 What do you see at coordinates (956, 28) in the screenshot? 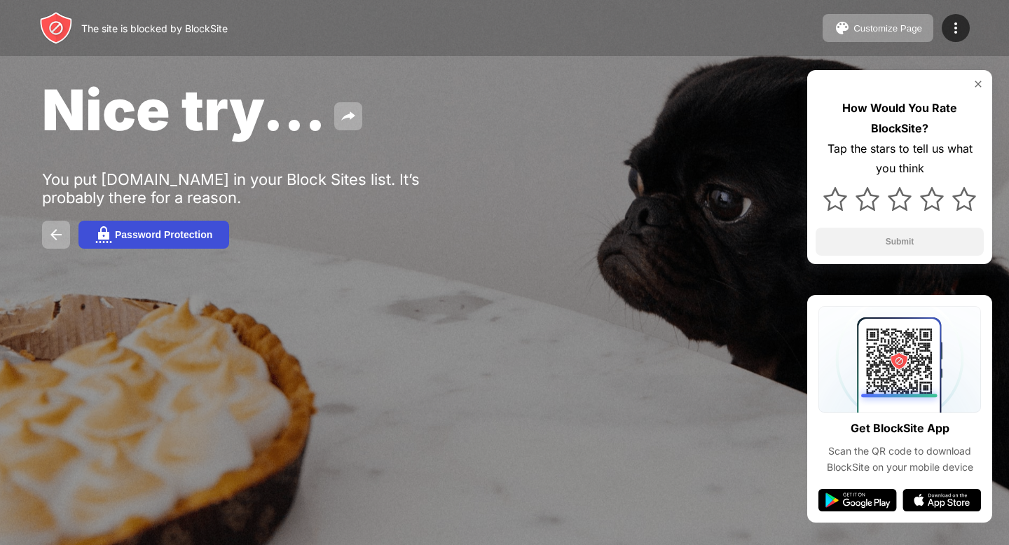
I see `img: menu-icon.svg` at bounding box center [956, 28].